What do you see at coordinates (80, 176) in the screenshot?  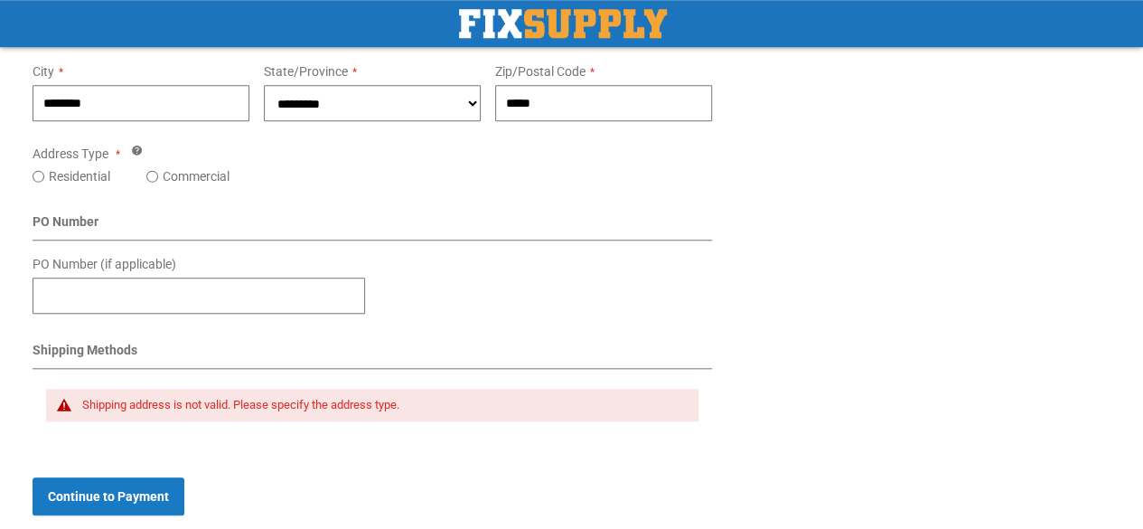 I see `label: Residential` at bounding box center [80, 176].